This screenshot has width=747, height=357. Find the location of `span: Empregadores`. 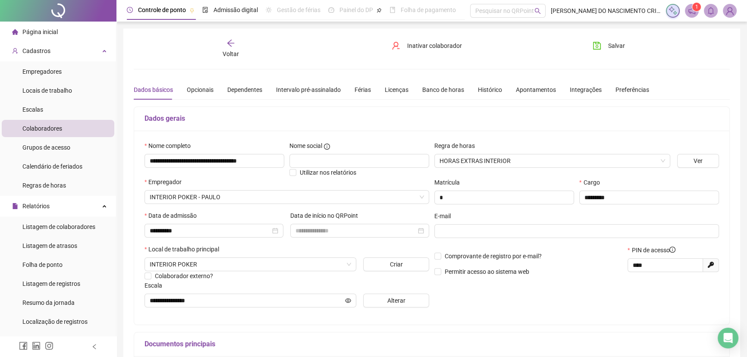

span: Empregadores is located at coordinates (42, 72).